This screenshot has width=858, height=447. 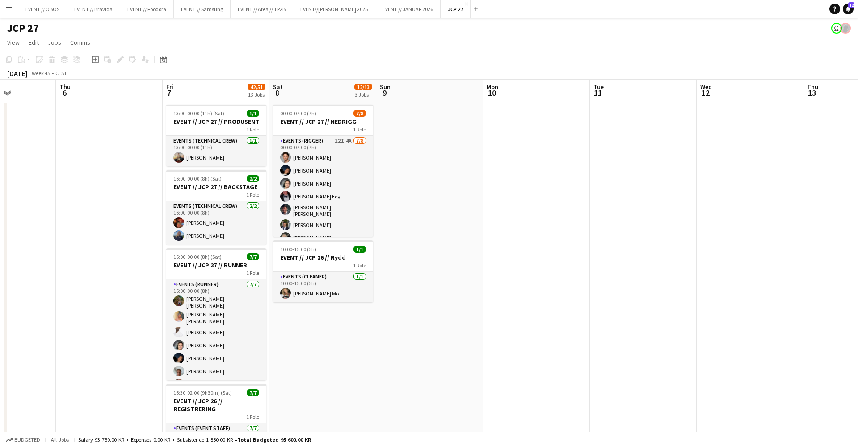 What do you see at coordinates (41, 73) in the screenshot?
I see `span: Week 45` at bounding box center [41, 73].